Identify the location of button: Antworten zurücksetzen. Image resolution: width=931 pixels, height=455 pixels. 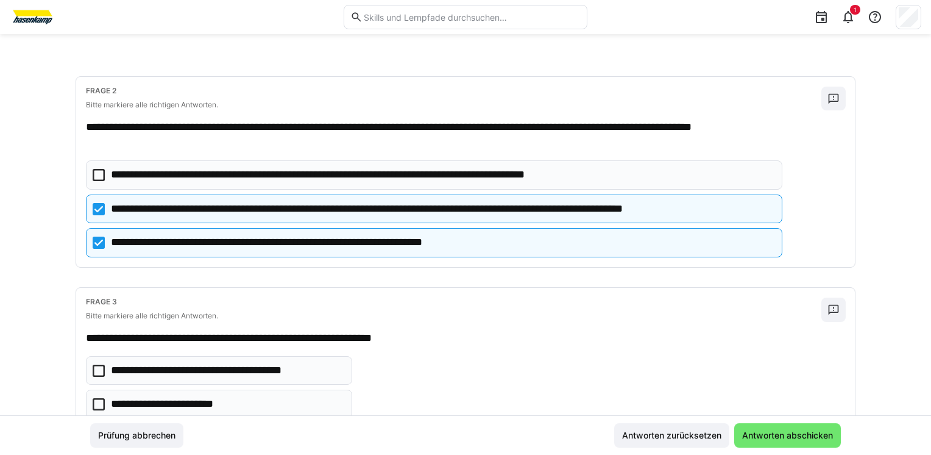
(672, 435).